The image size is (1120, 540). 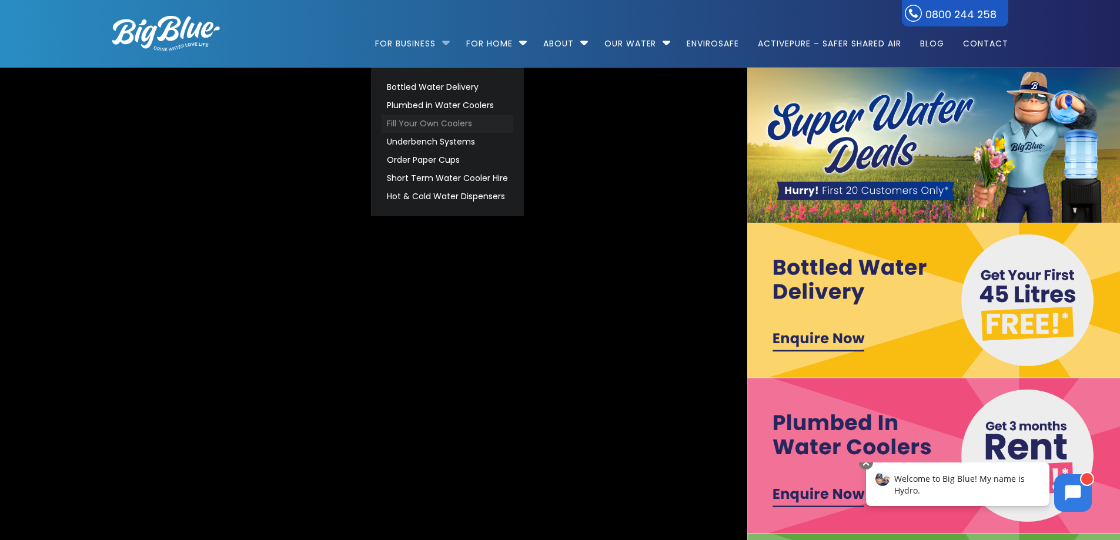 What do you see at coordinates (447, 142) in the screenshot?
I see `a: Underbench Systems` at bounding box center [447, 142].